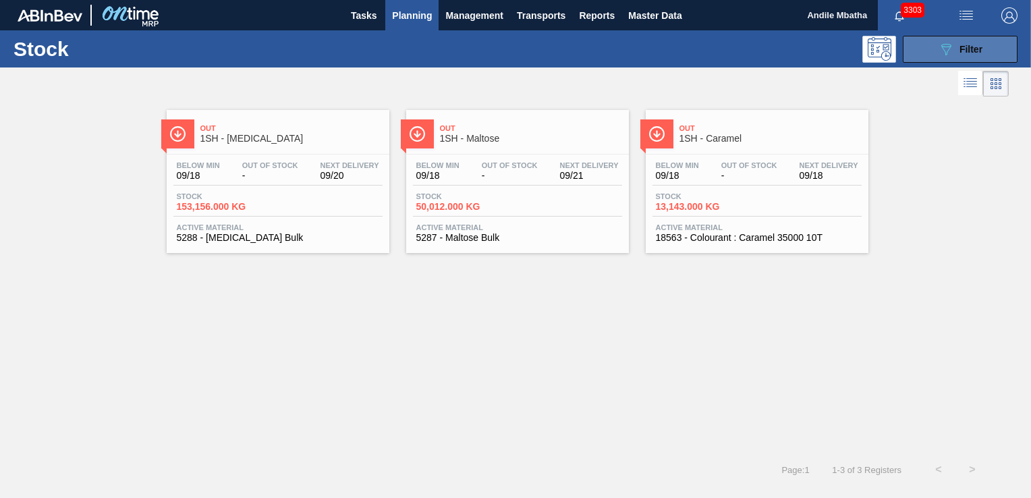  What do you see at coordinates (474, 16) in the screenshot?
I see `span: Management` at bounding box center [474, 16].